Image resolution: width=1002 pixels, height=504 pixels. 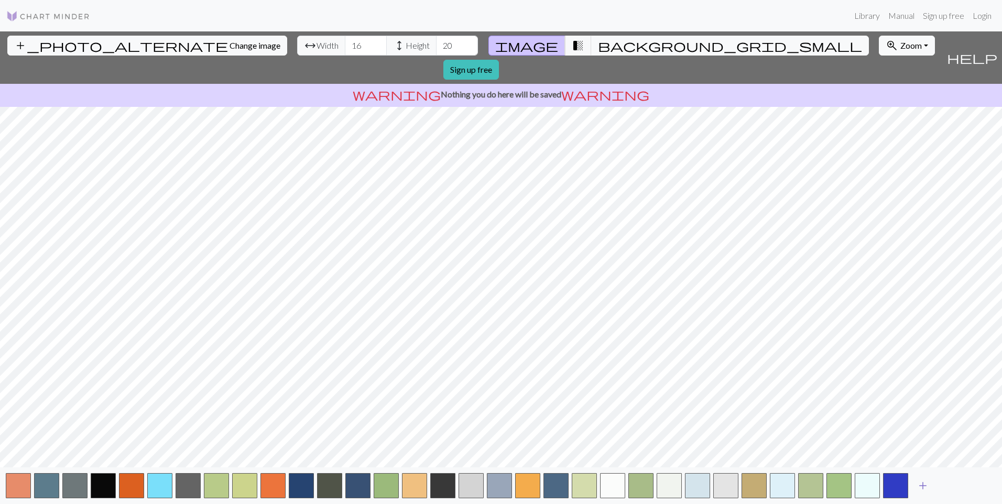 I want to click on p: Nothing you do here will be saved, so click(x=501, y=94).